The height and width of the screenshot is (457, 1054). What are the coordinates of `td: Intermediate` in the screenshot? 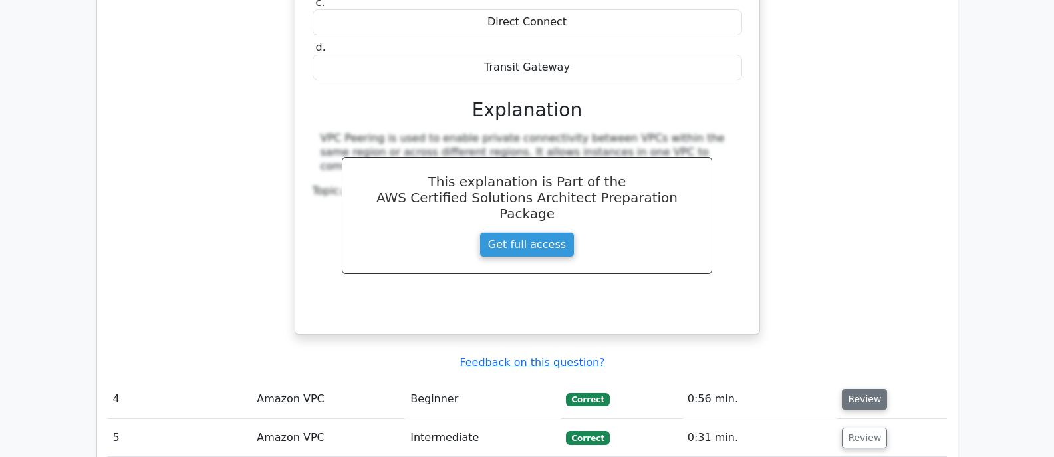 It's located at (483, 437).